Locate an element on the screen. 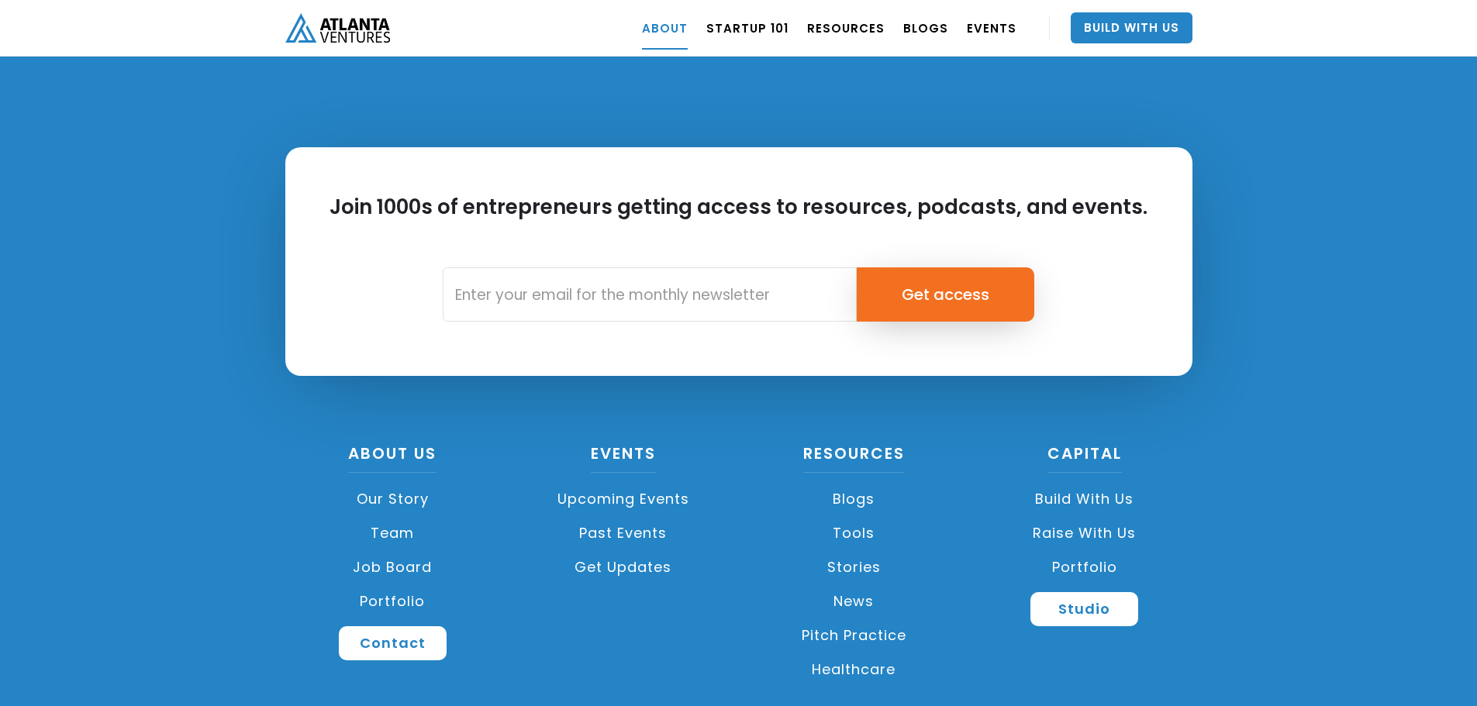 This screenshot has height=706, width=1477. a: Healthcare is located at coordinates (855, 670).